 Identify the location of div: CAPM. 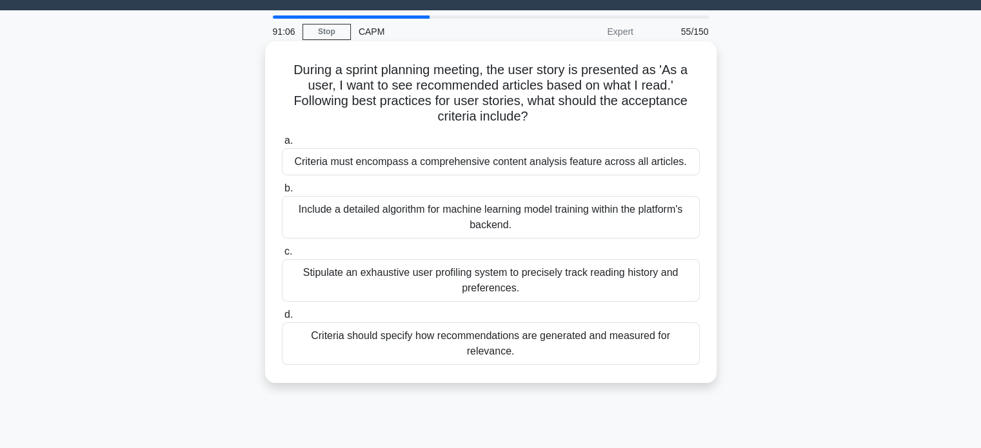
(439, 32).